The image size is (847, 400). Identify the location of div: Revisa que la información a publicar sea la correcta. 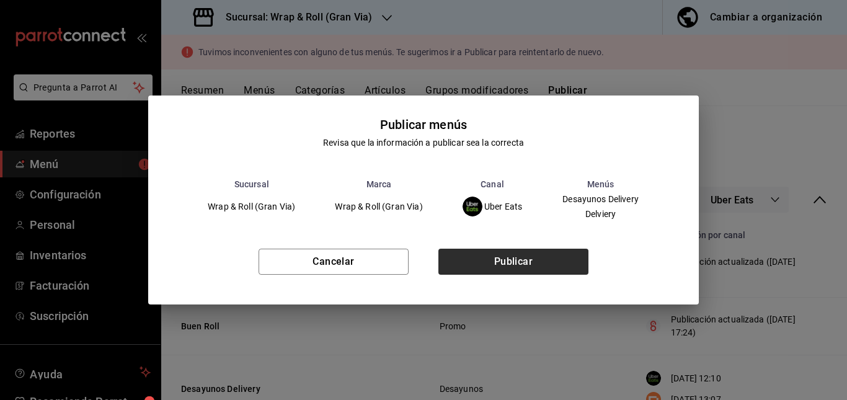
(424, 143).